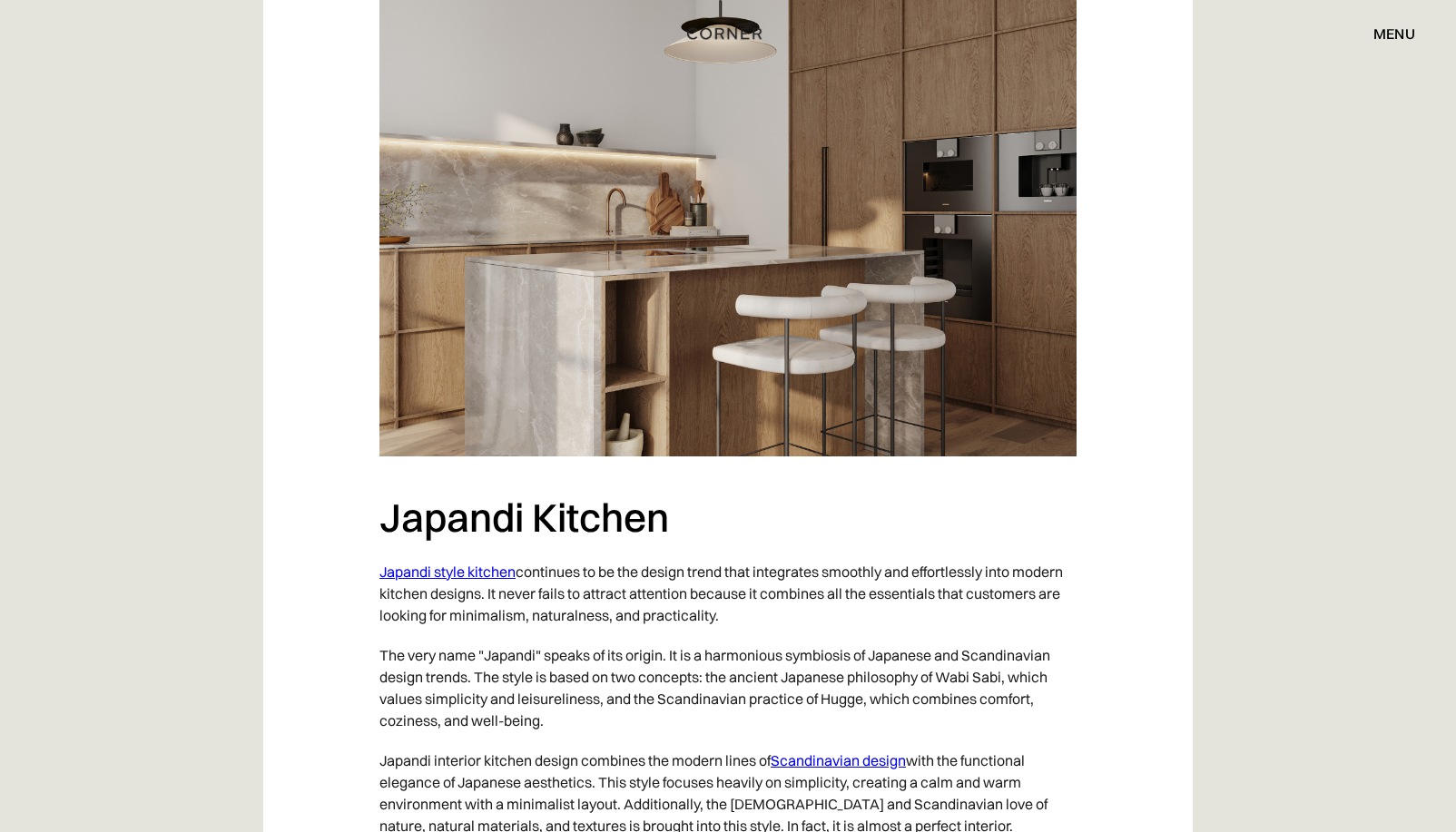 The height and width of the screenshot is (832, 1456). Describe the element at coordinates (728, 687) in the screenshot. I see `p: The very name "Japandi" speaks of its origin. It is a harmonious symbiosis of Japanese and Scandi...` at that location.